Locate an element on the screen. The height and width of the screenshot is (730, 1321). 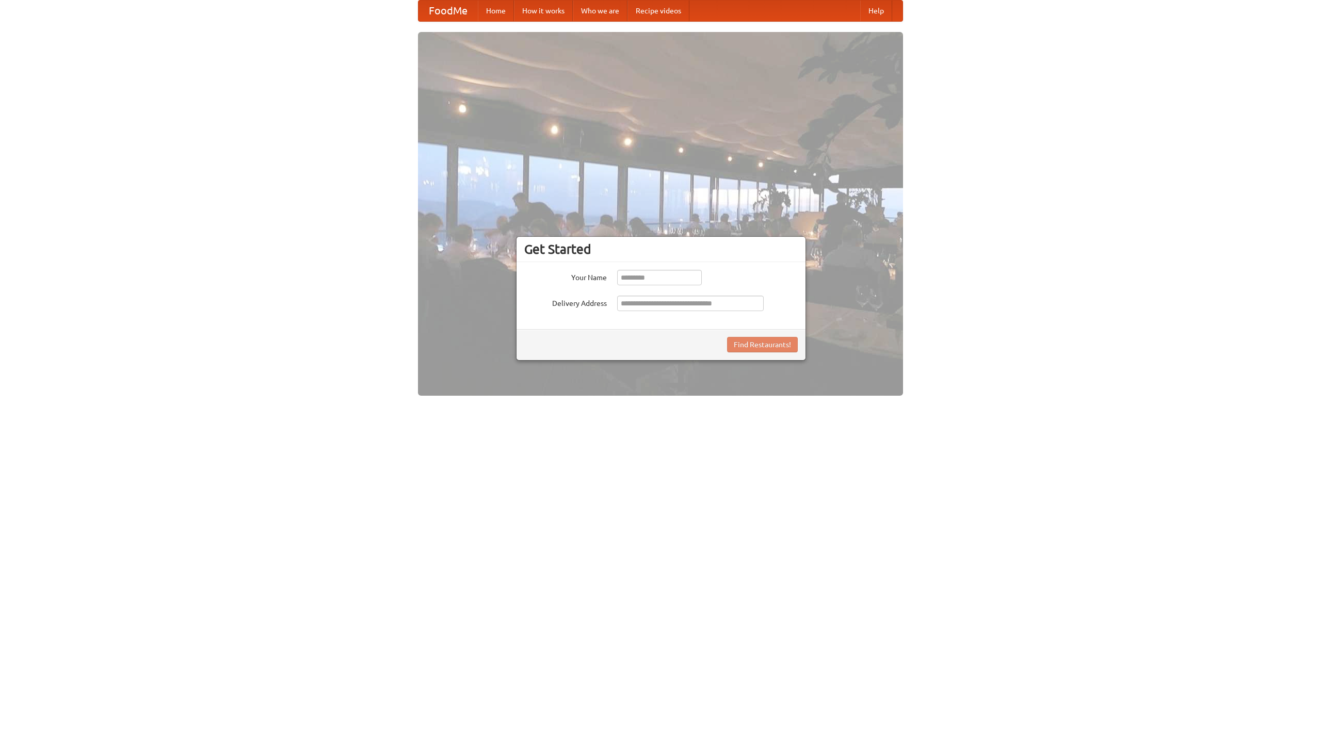
label: Your Name is located at coordinates (566, 276).